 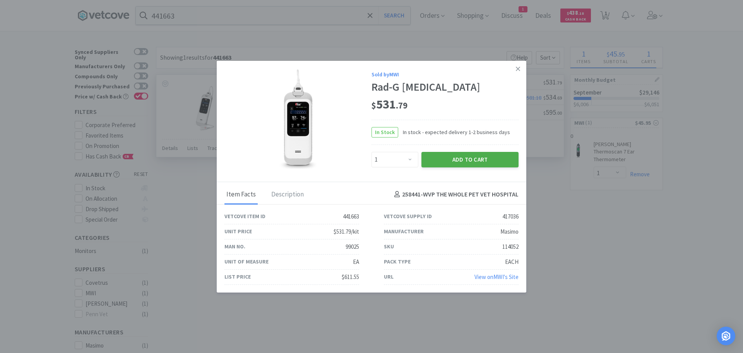 I want to click on div: 99025, so click(x=352, y=247).